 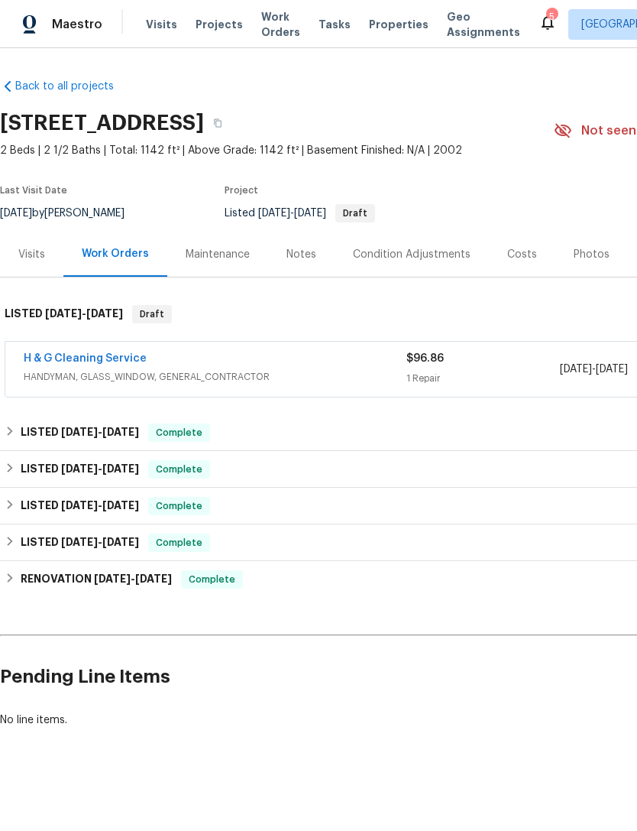 I want to click on div: Costs, so click(x=522, y=254).